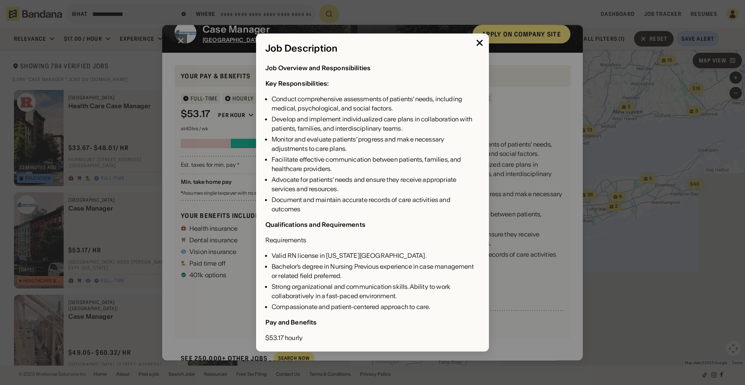  What do you see at coordinates (376, 291) in the screenshot?
I see `div: Strong organizational and communication skills. Ability to work collaboratively in a fast-paced e...` at bounding box center [376, 291].